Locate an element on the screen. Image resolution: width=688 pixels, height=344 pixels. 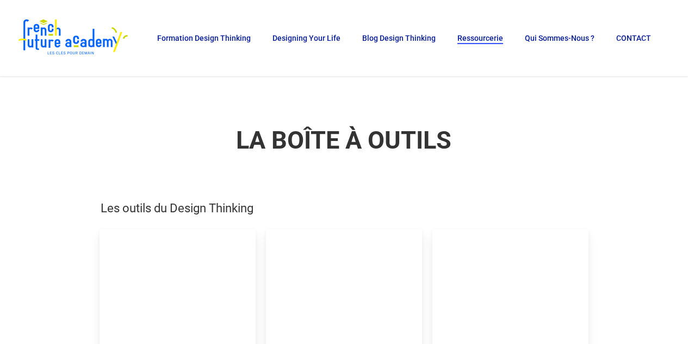
span: Formation Design Thinking is located at coordinates (204, 38).